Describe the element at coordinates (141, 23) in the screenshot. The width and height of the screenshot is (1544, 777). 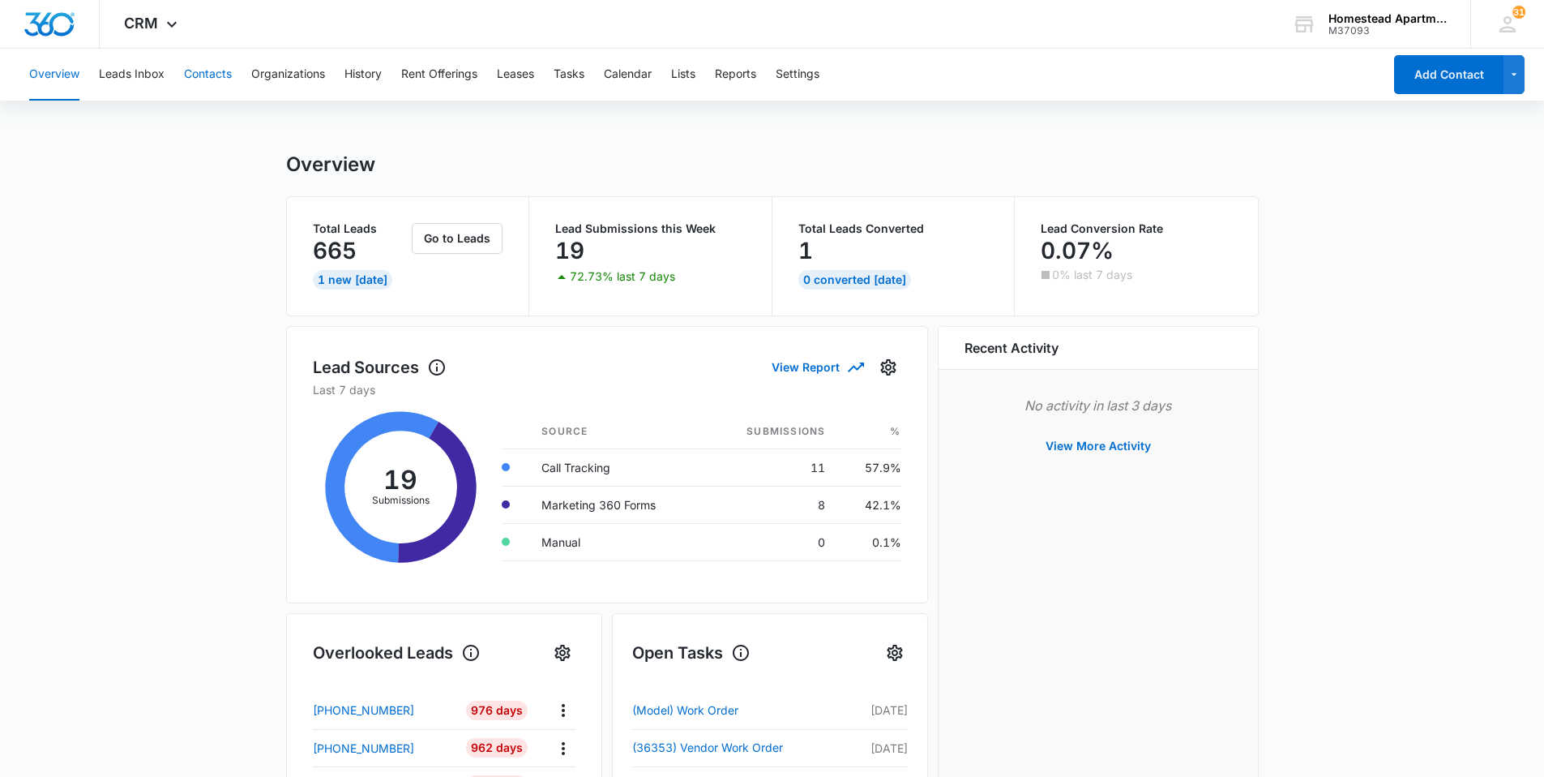
I see `span: CRM` at that location.